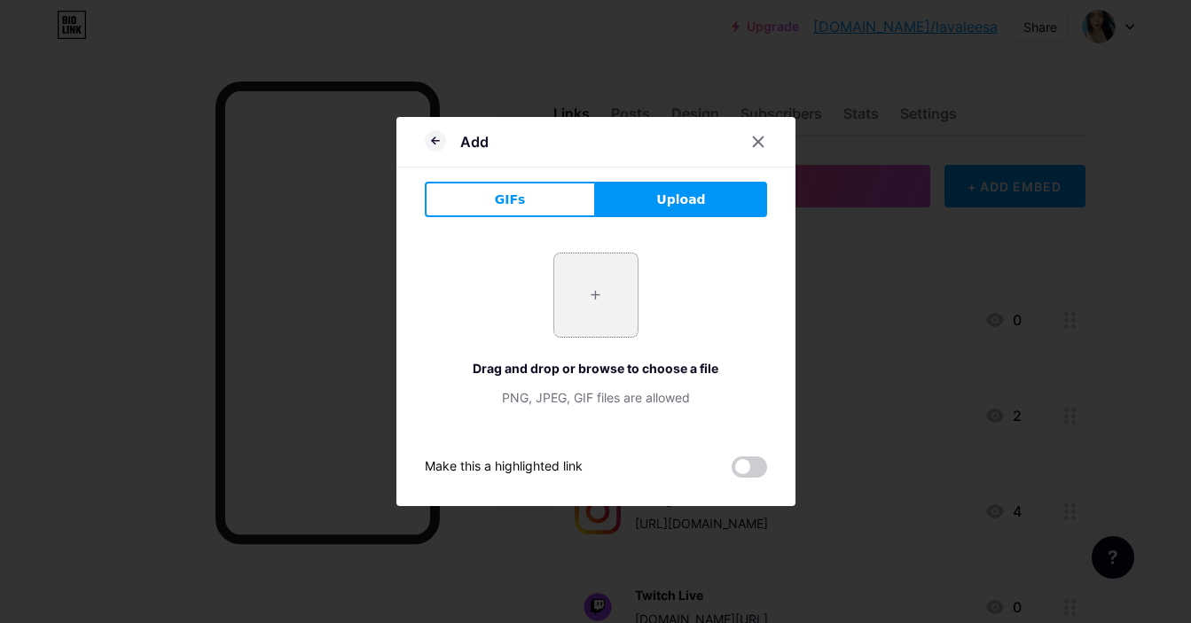 The width and height of the screenshot is (1191, 623). What do you see at coordinates (510, 199) in the screenshot?
I see `button: GIFs` at bounding box center [510, 199].